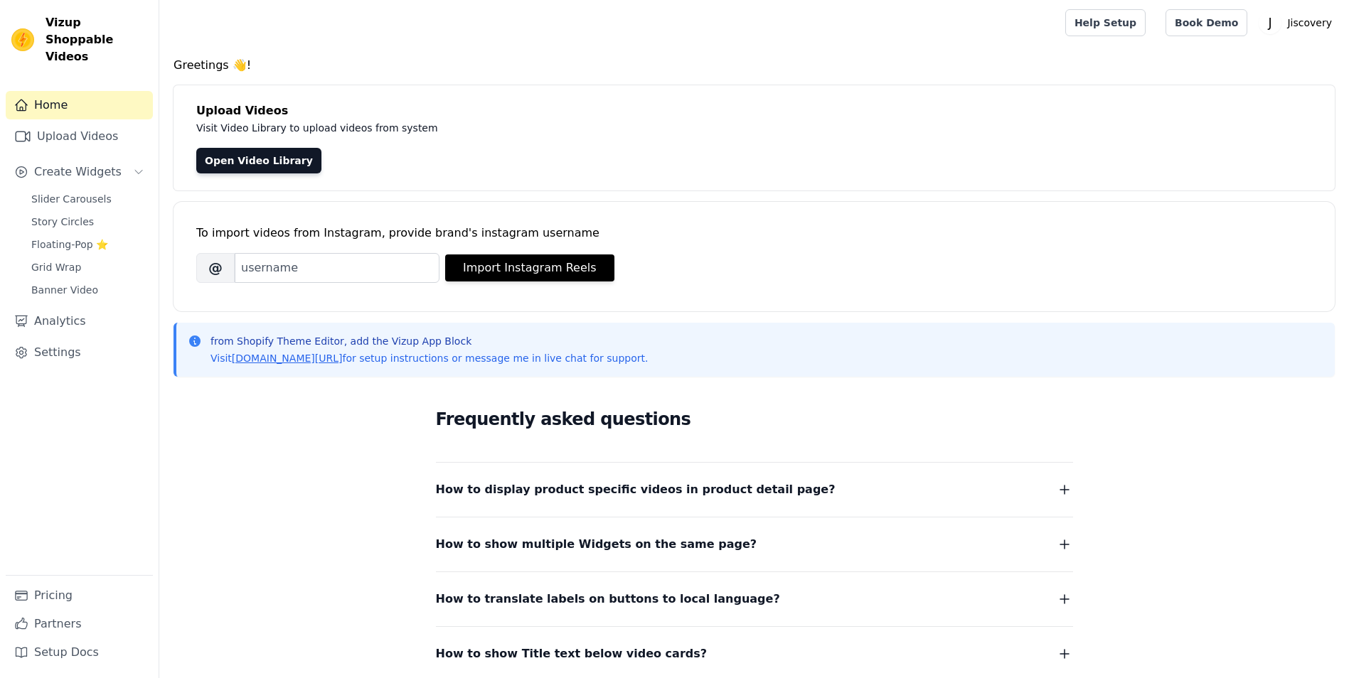 The image size is (1349, 678). Describe the element at coordinates (79, 353) in the screenshot. I see `a: Settings` at that location.